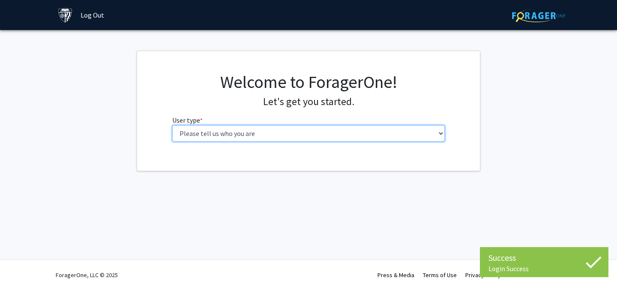  What do you see at coordinates (309, 102) in the screenshot?
I see `h4: Let's get you started.` at bounding box center [309, 102].